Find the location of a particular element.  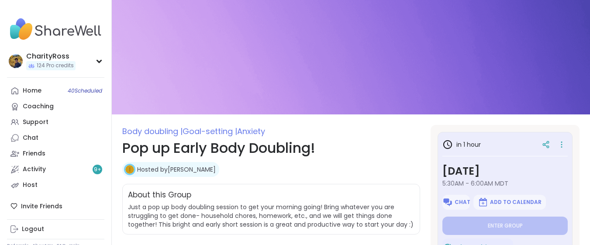

h3: in 1 hour is located at coordinates (462, 145).